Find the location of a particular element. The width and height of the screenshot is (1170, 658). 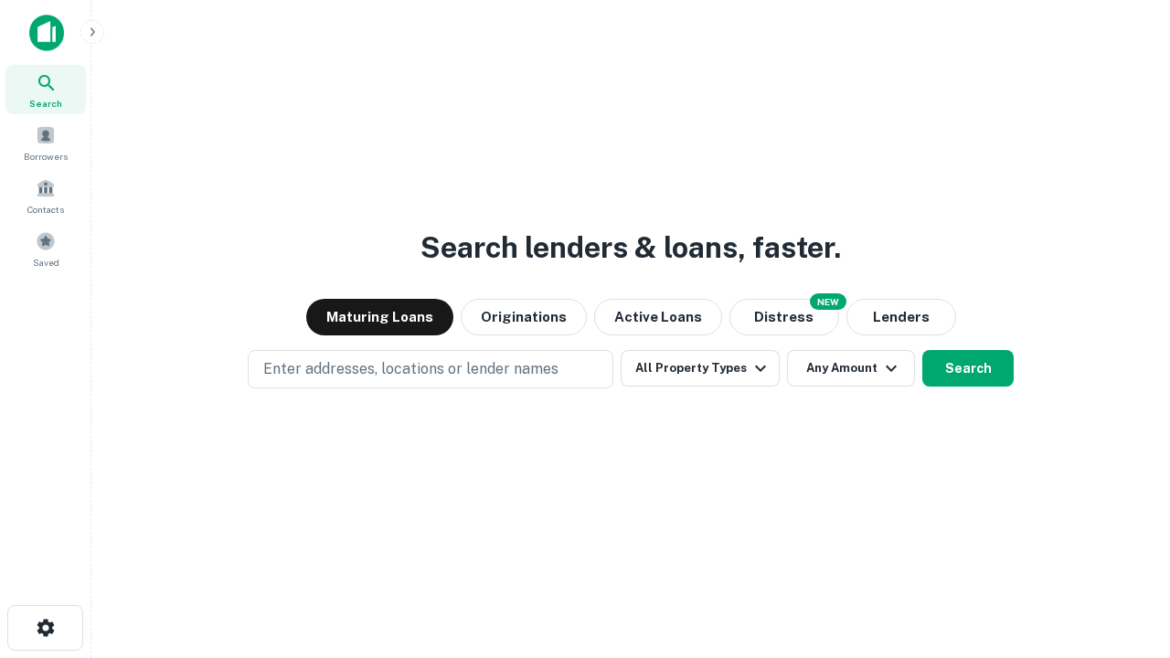

button: Search is located at coordinates (968, 368).